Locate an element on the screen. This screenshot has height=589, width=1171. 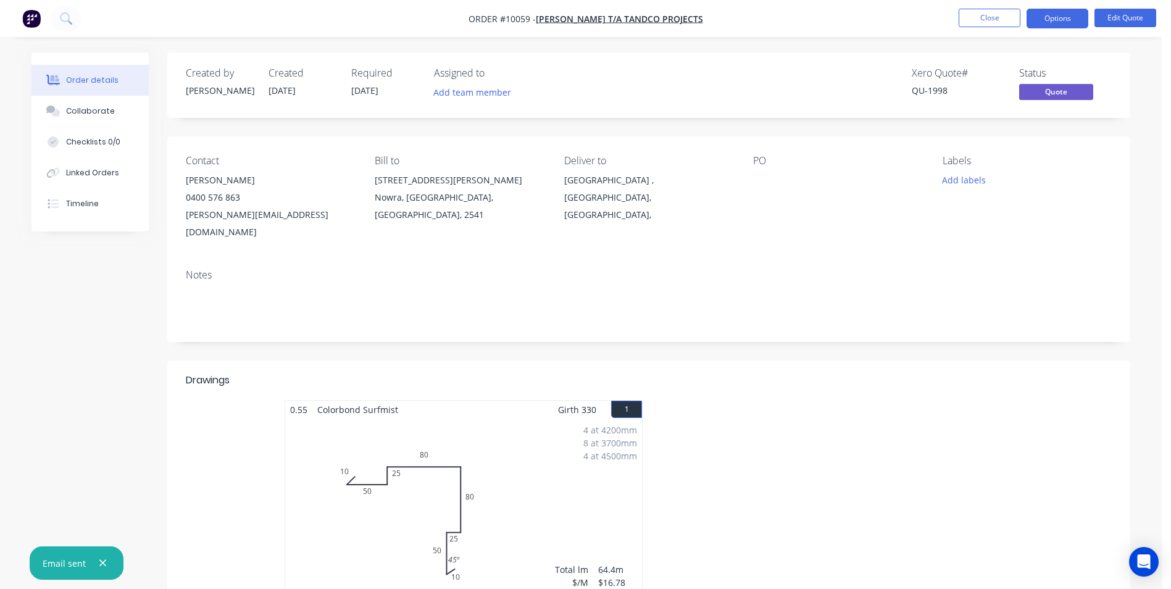
button: Checklists 0/0 is located at coordinates (90, 142).